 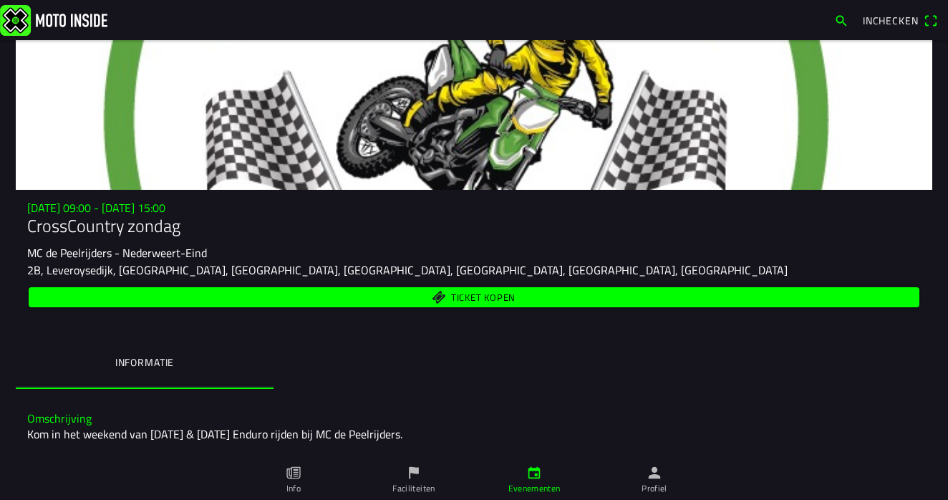 I want to click on ion-icon: paper, so click(x=294, y=473).